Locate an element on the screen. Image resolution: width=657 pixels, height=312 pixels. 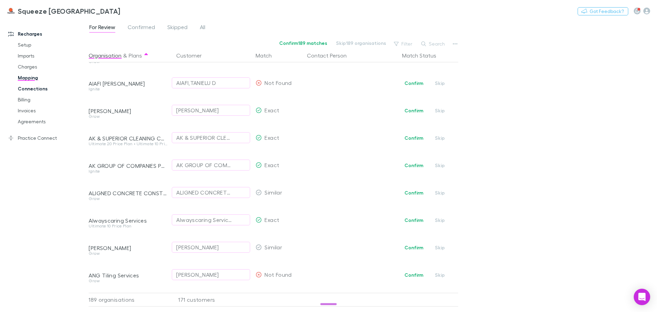
button: Got Feedback? is located at coordinates (603, 11).